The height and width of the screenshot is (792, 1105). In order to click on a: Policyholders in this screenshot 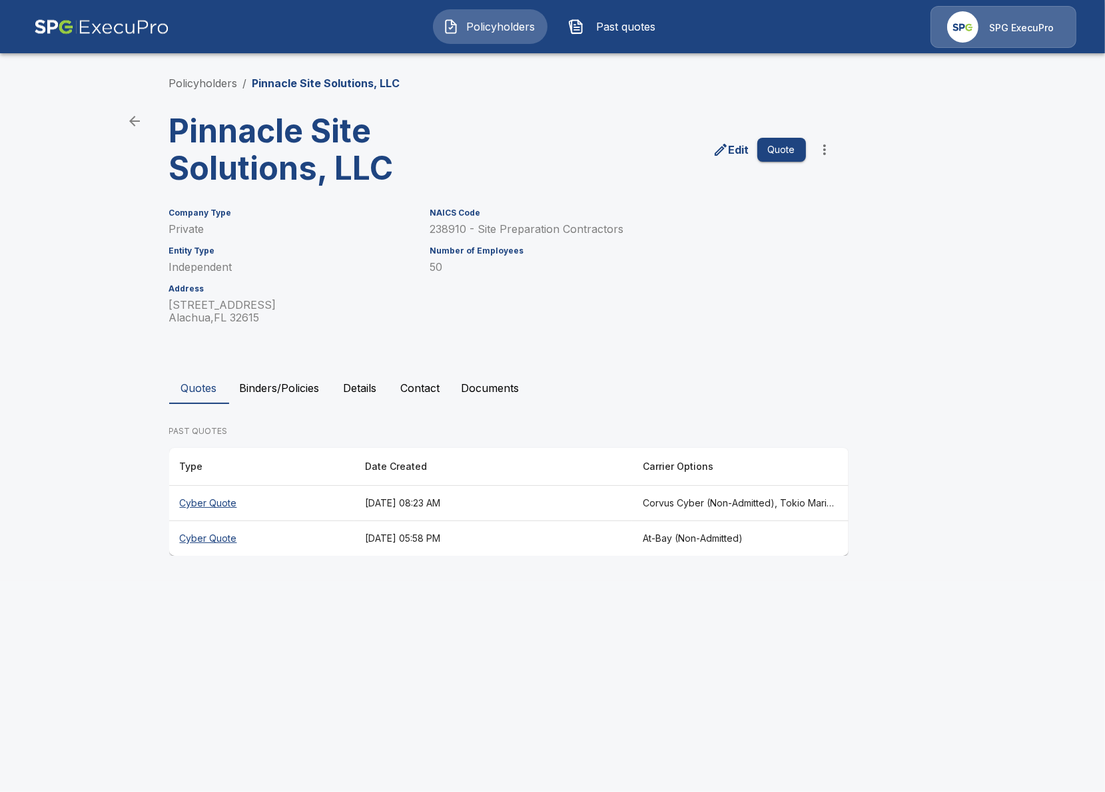, I will do `click(203, 83)`.